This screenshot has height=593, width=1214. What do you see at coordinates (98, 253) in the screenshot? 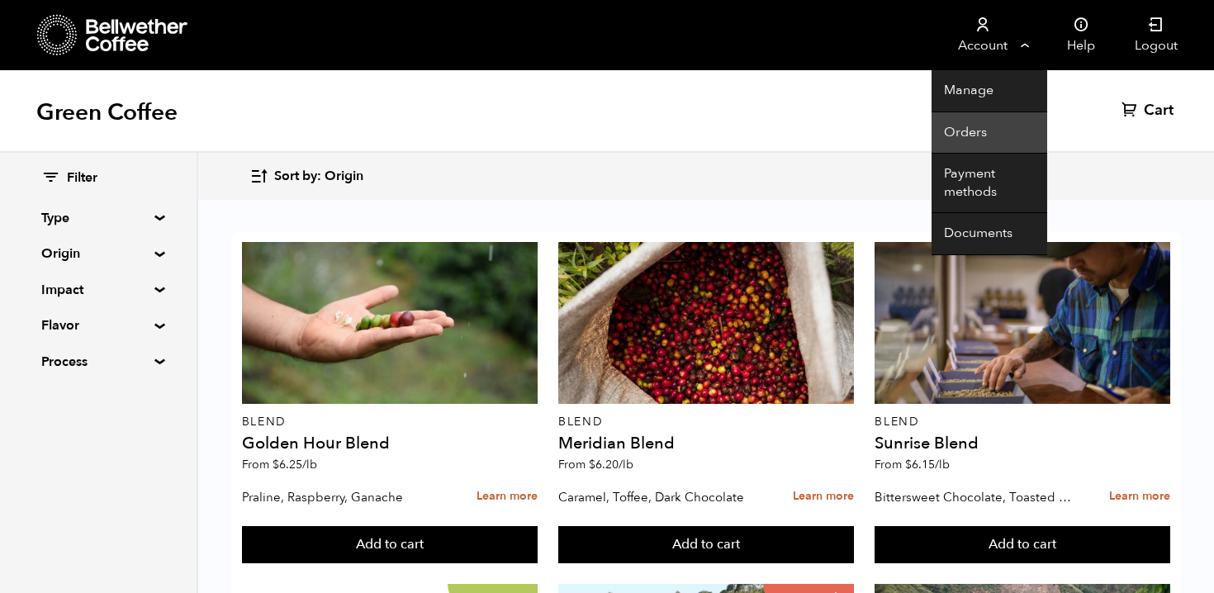
I see `summary: Origin` at bounding box center [98, 253].